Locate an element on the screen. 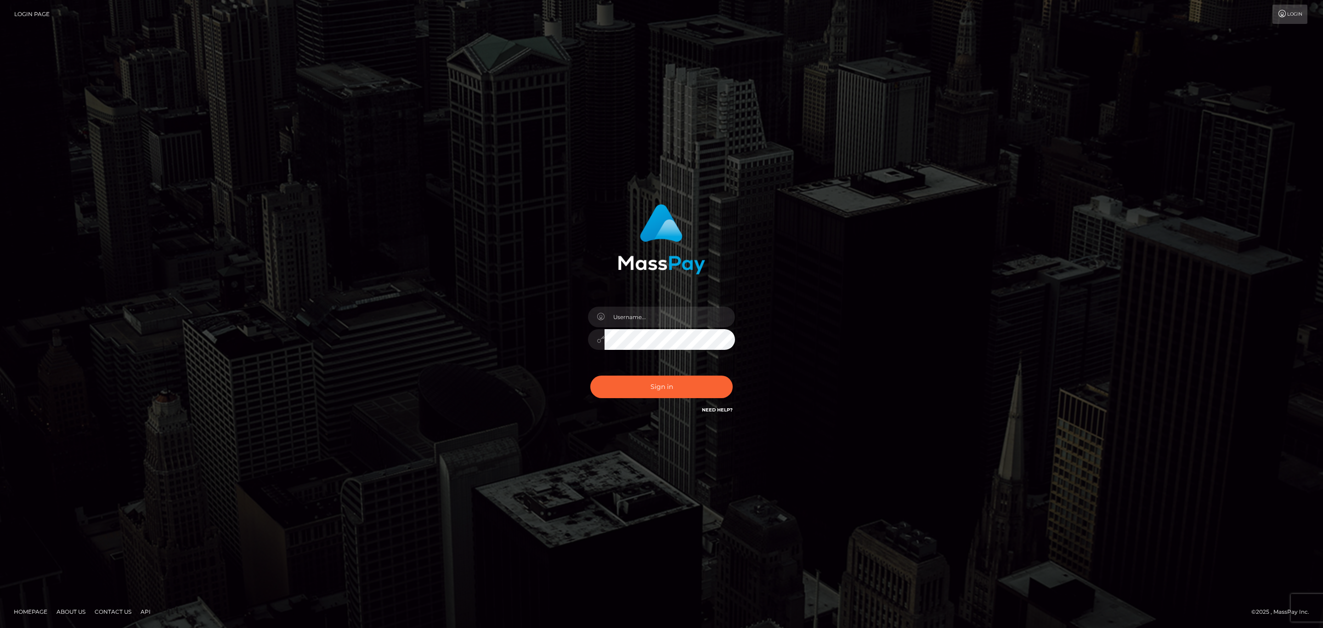 This screenshot has width=1323, height=628. div: © 2025 , MassPay Inc. is located at coordinates (1284, 612).